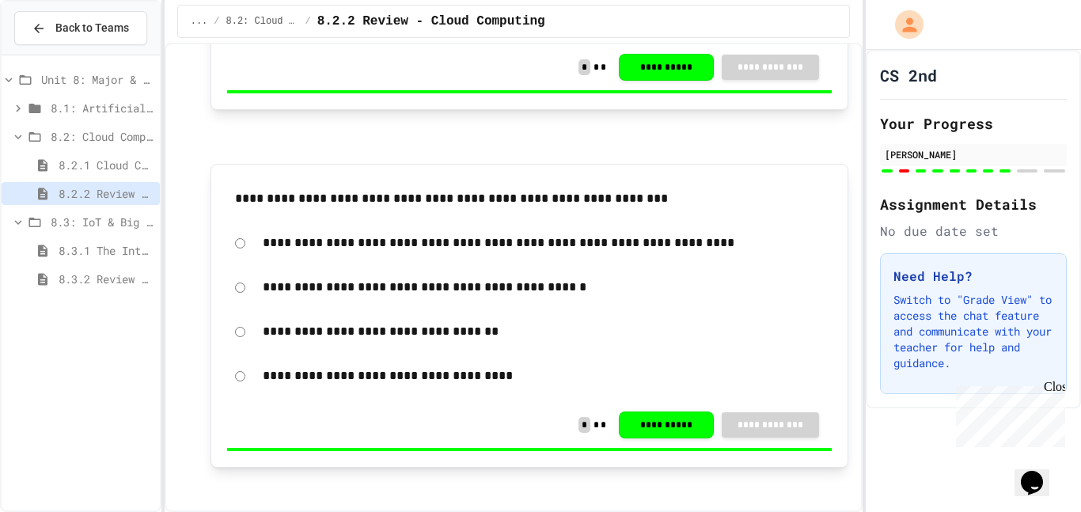  I want to click on h2: Your Progress, so click(973, 123).